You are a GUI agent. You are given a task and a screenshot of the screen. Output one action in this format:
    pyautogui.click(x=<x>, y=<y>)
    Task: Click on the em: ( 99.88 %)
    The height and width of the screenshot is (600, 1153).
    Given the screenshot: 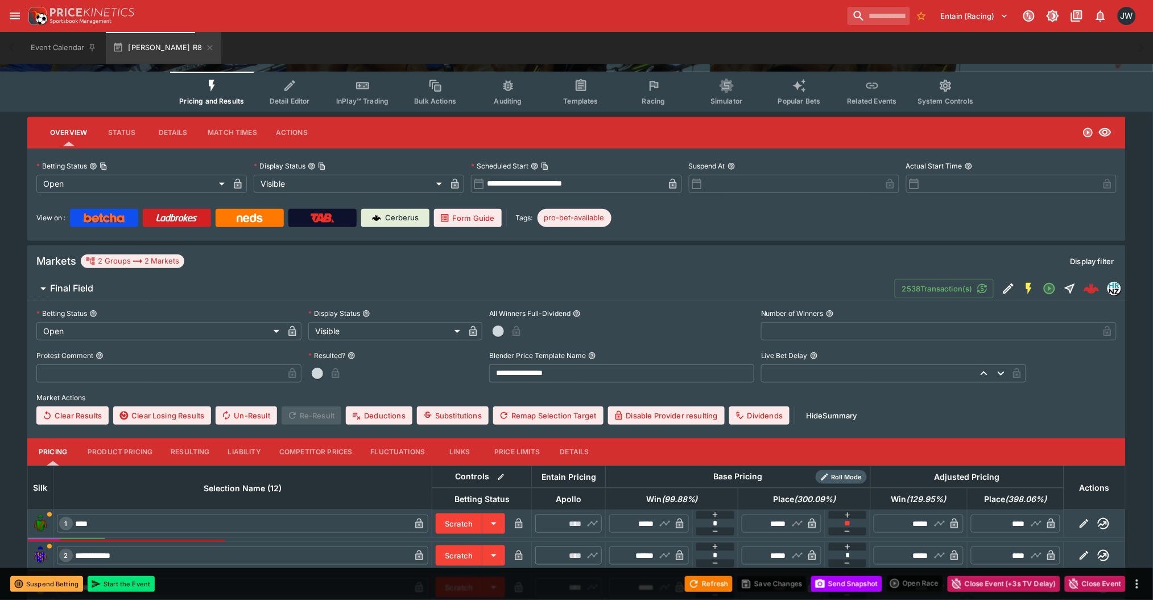 What is the action you would take?
    pyautogui.click(x=680, y=499)
    